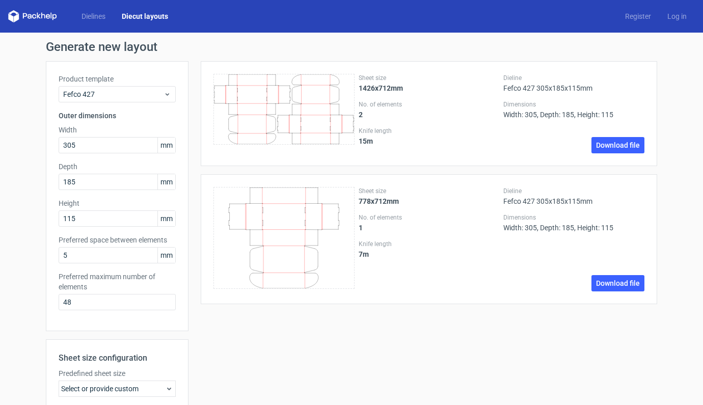  I want to click on span: Fefco 427, so click(113, 94).